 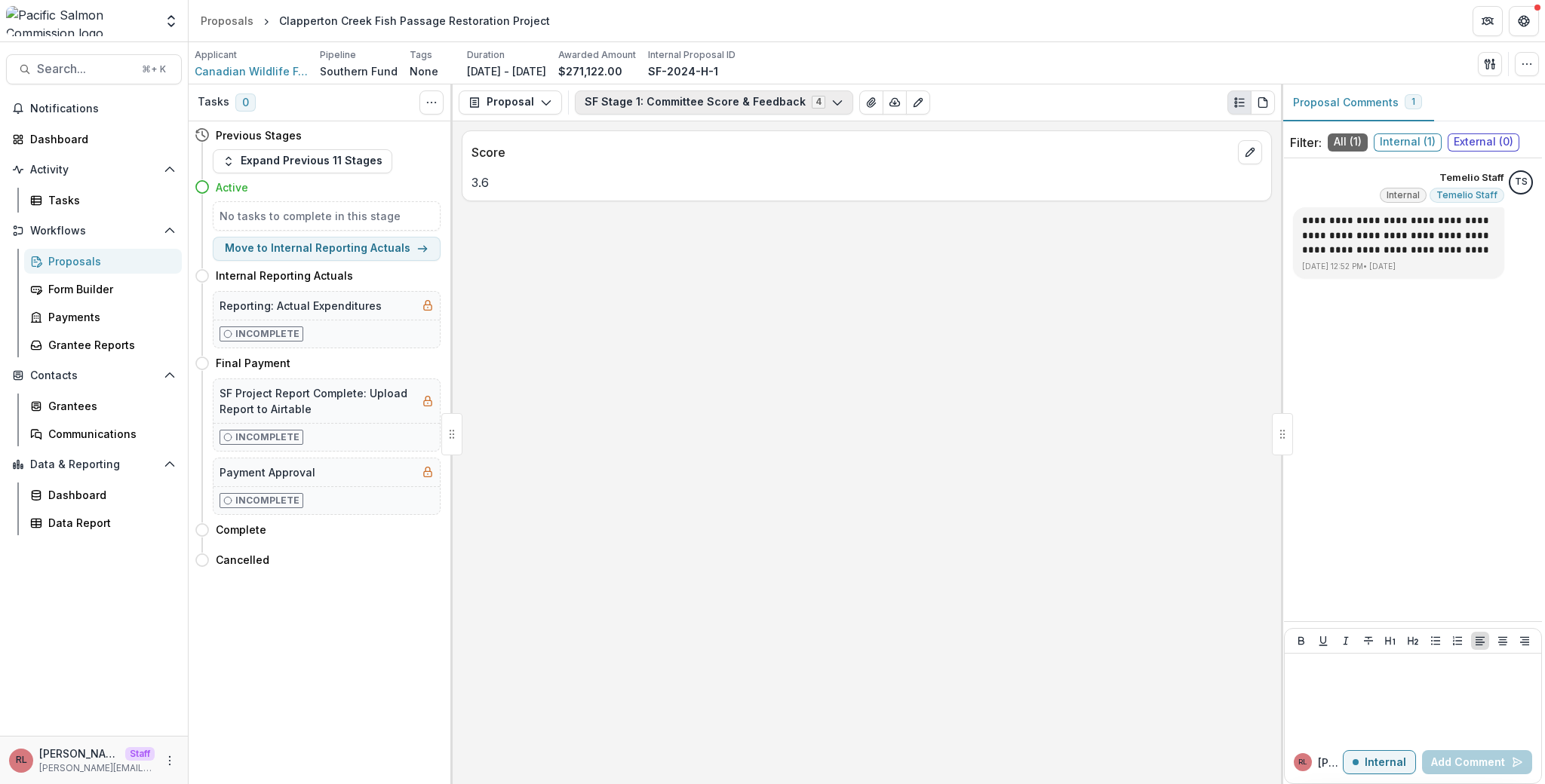 What do you see at coordinates (1301, 641) in the screenshot?
I see `button: Bold` at bounding box center [1301, 641].